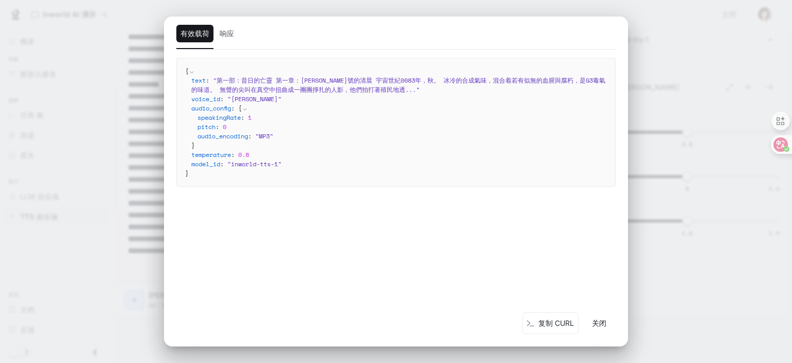 The image size is (792, 363). What do you see at coordinates (206, 164) in the screenshot?
I see `span: model_id` at bounding box center [206, 164].